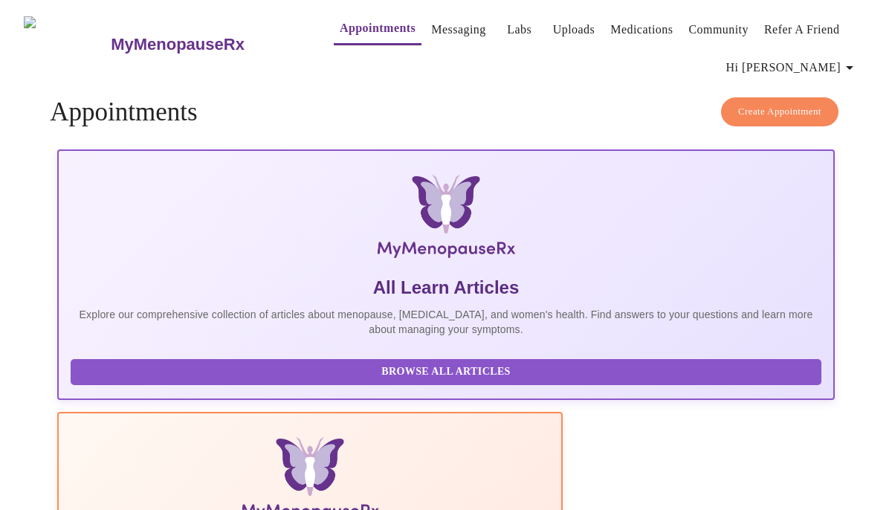 Image resolution: width=892 pixels, height=510 pixels. I want to click on span: Browse All Articles, so click(446, 371).